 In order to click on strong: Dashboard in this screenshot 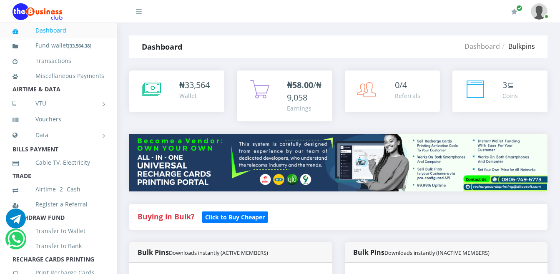, I will do `click(162, 47)`.